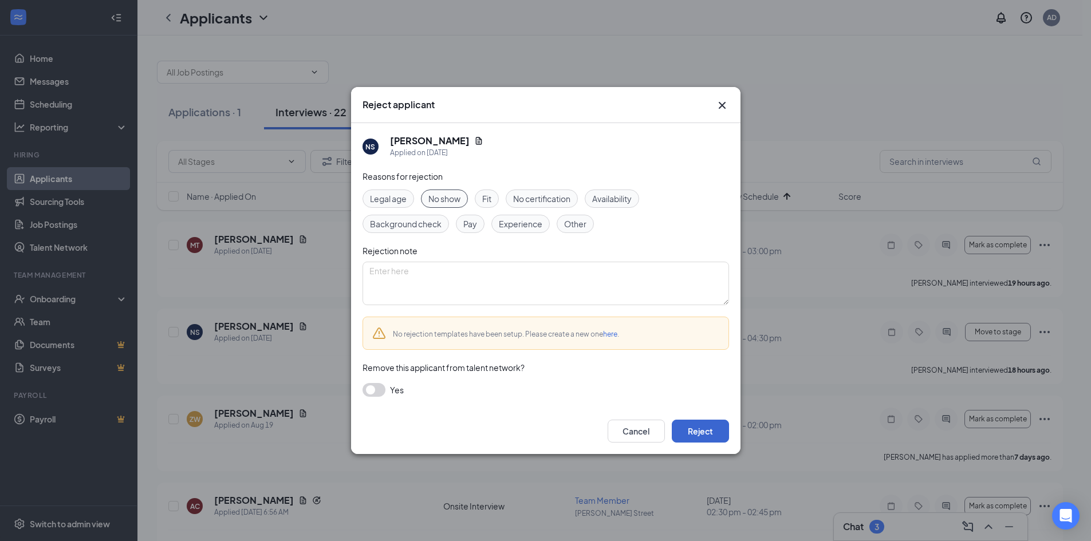  What do you see at coordinates (612, 199) in the screenshot?
I see `span: Availability` at bounding box center [612, 199].